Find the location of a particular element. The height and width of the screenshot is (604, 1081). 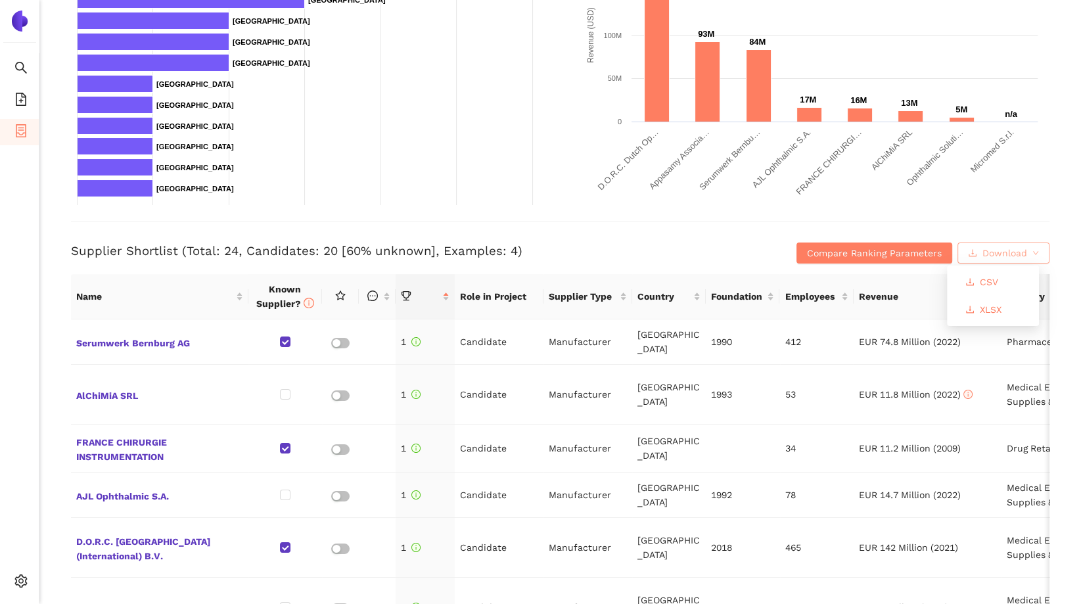

th: this column's title is Country,this column is sortable is located at coordinates (669, 296).